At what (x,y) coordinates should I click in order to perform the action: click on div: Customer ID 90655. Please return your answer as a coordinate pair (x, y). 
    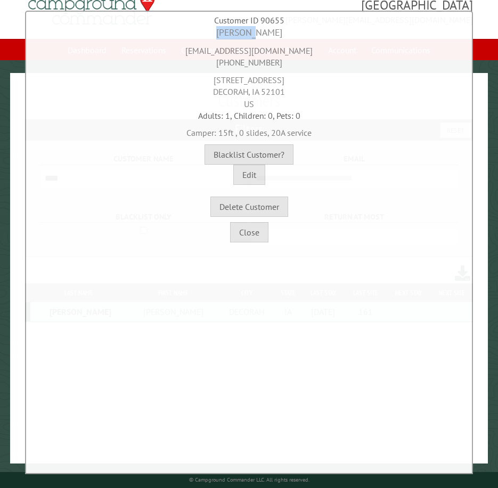
    Looking at the image, I should click on (249, 20).